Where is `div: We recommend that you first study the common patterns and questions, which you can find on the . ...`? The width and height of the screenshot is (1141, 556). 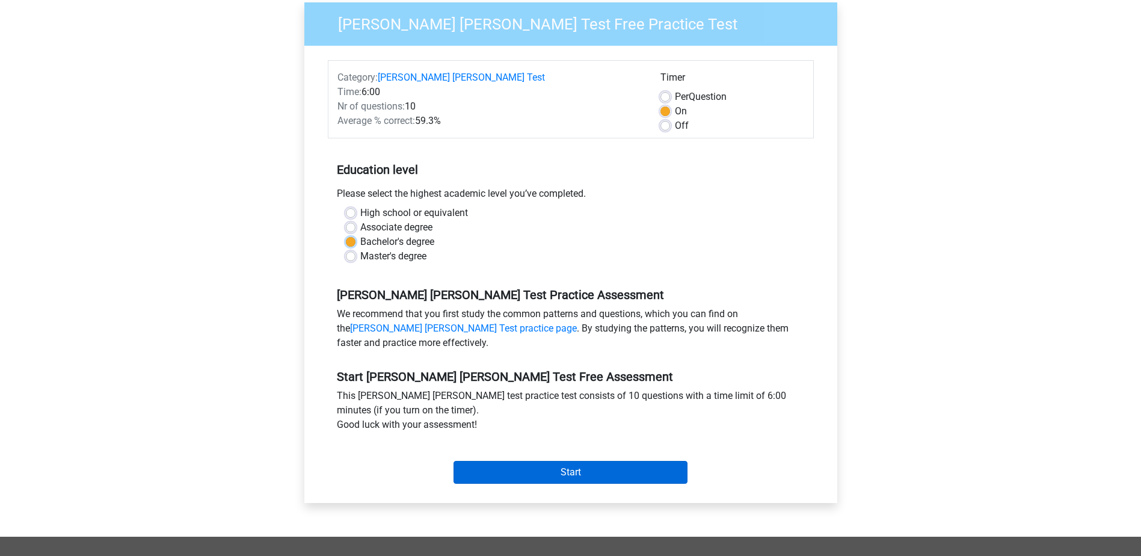
div: We recommend that you first study the common patterns and questions, which you can find on the . ... is located at coordinates (571, 331).